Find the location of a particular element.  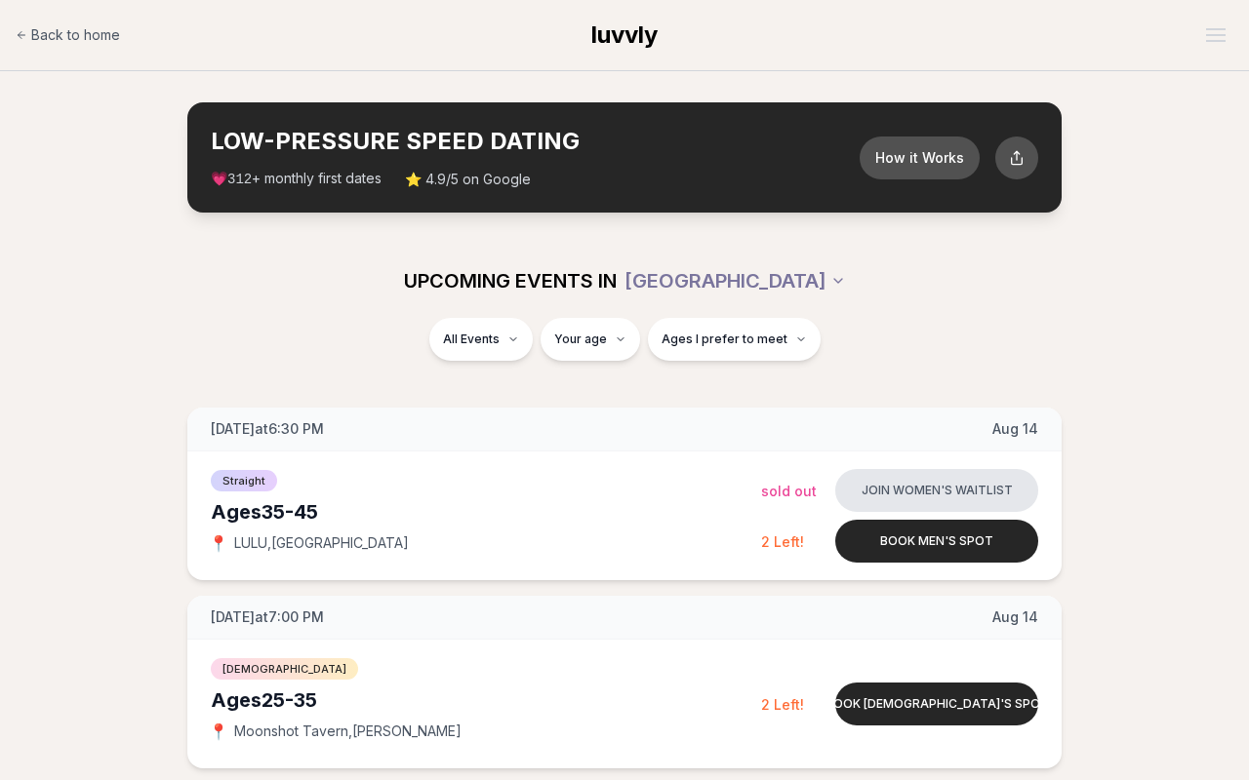

button: All Events is located at coordinates (481, 339).